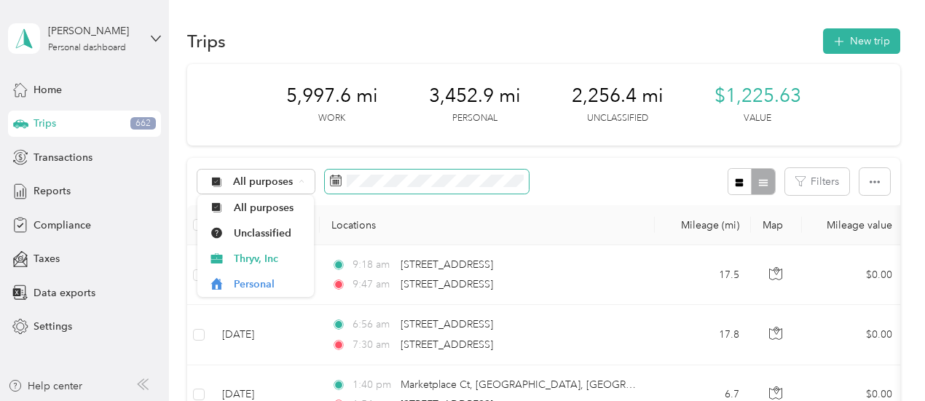 The height and width of the screenshot is (401, 925). Describe the element at coordinates (87, 48) in the screenshot. I see `div: Personal dashboard` at that location.